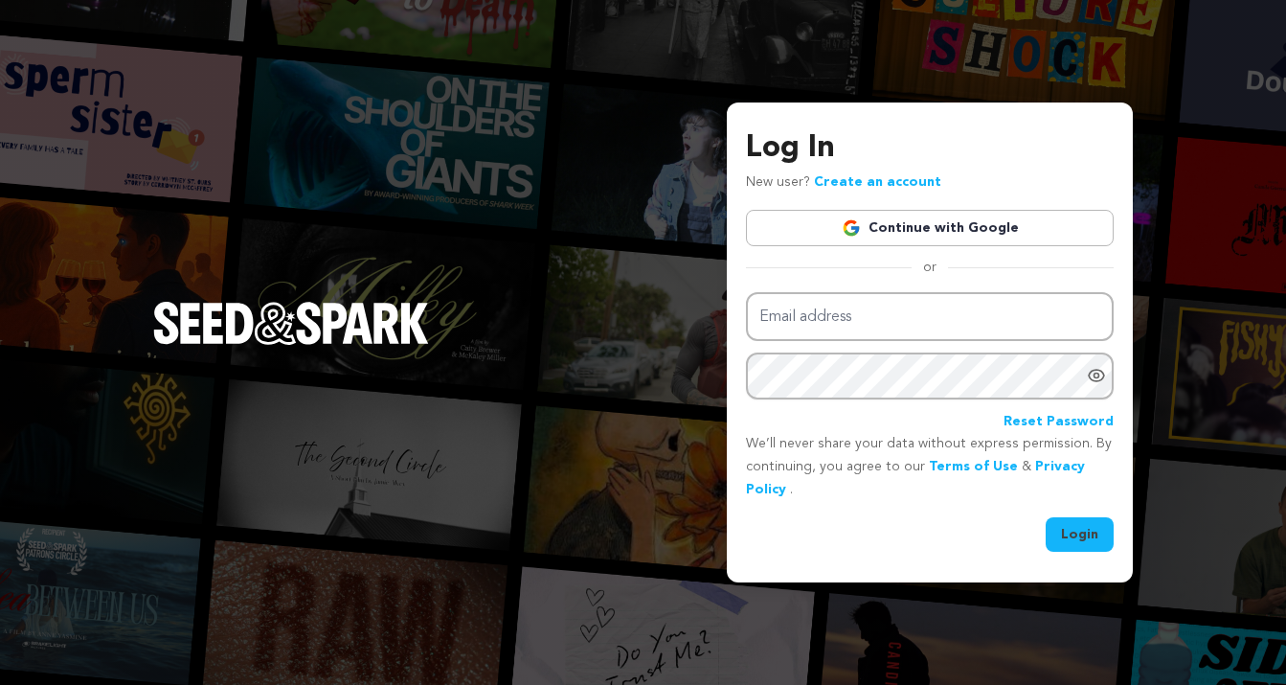  Describe the element at coordinates (291, 342) in the screenshot. I see `a: Seed&Spark Homepage` at that location.